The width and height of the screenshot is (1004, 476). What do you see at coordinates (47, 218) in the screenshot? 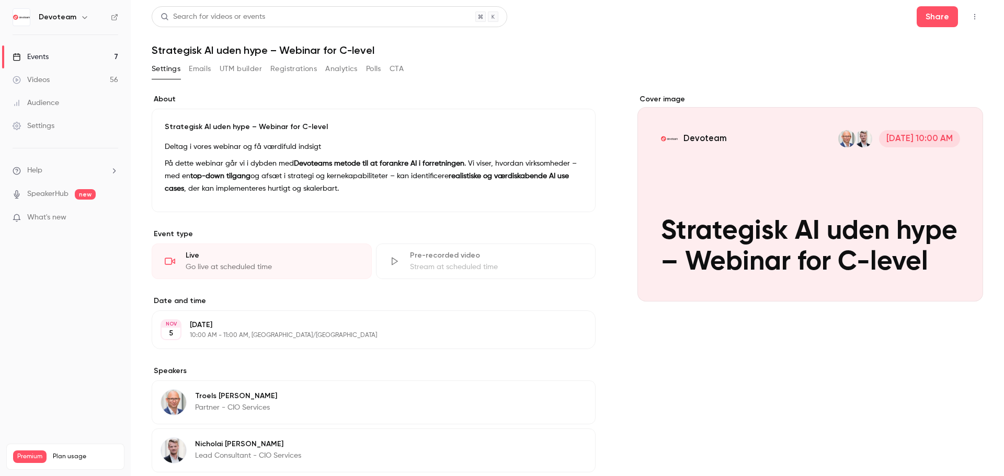
I see `span: What's new` at bounding box center [47, 218].